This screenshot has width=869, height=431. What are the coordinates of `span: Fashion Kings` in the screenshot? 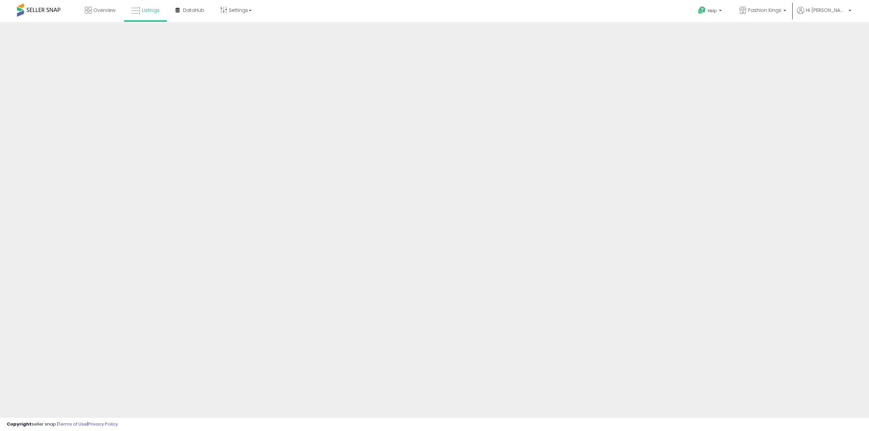 It's located at (765, 10).